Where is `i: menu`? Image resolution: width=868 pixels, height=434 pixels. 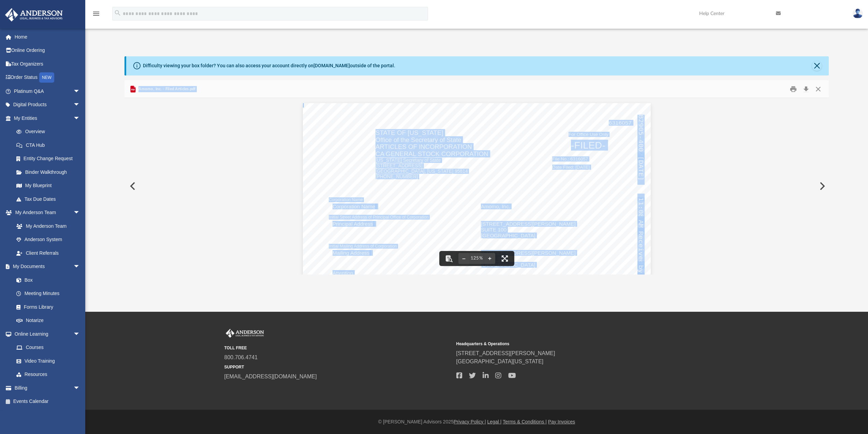 i: menu is located at coordinates (96, 14).